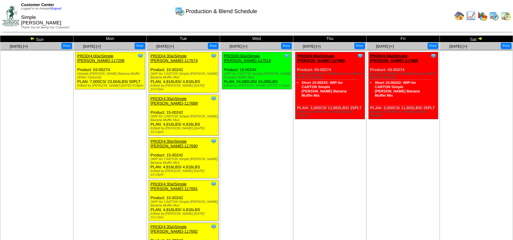 This screenshot has height=240, width=513. Describe the element at coordinates (460, 16) in the screenshot. I see `img: home.gif` at that location.